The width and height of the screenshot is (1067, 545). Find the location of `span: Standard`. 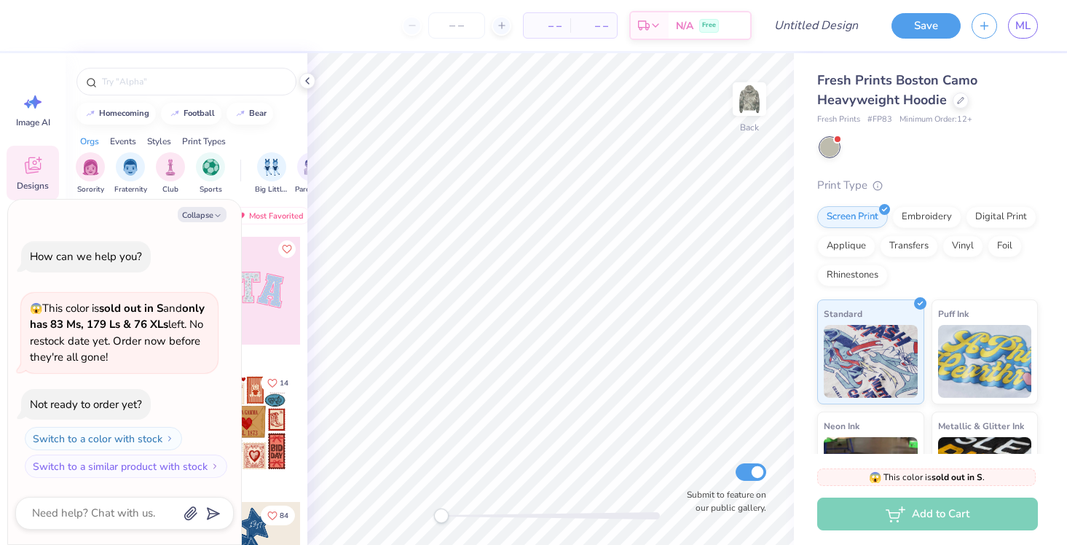

span: Standard is located at coordinates (842, 313).